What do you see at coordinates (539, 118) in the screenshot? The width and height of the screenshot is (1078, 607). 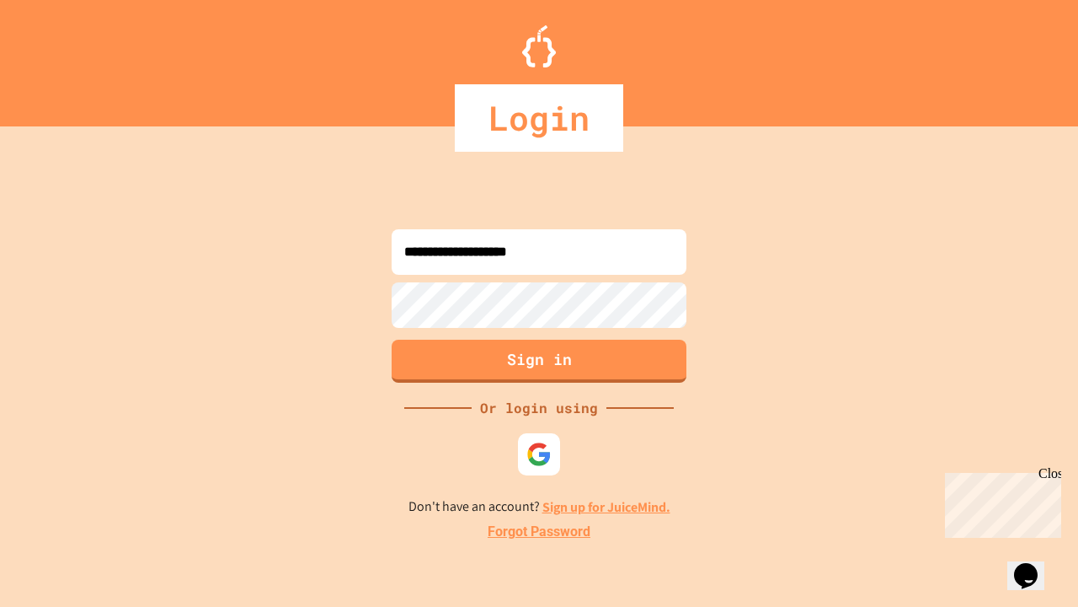 I see `div: Login` at bounding box center [539, 118].